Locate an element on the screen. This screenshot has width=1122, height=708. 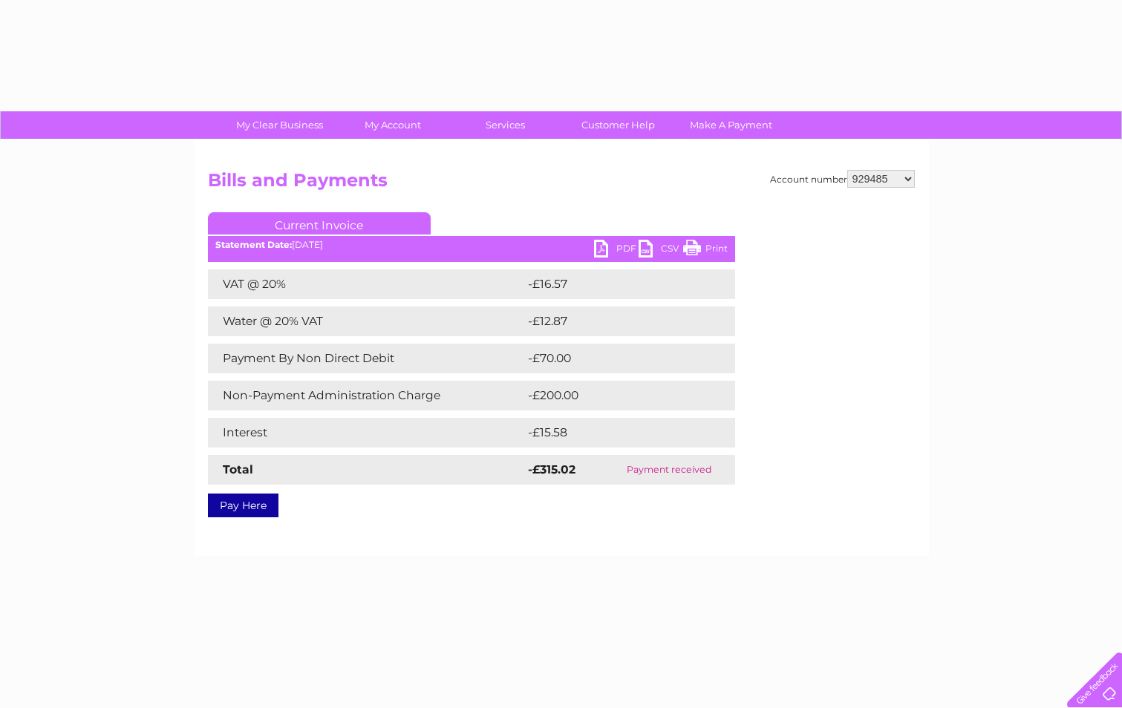
strong: Total is located at coordinates (238, 469).